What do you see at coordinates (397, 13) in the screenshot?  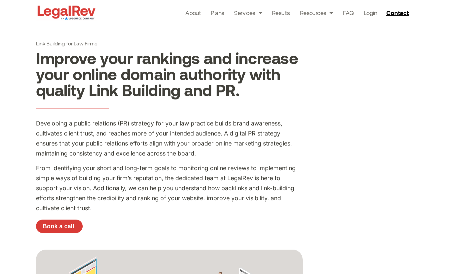 I see `span: Contact` at bounding box center [397, 13].